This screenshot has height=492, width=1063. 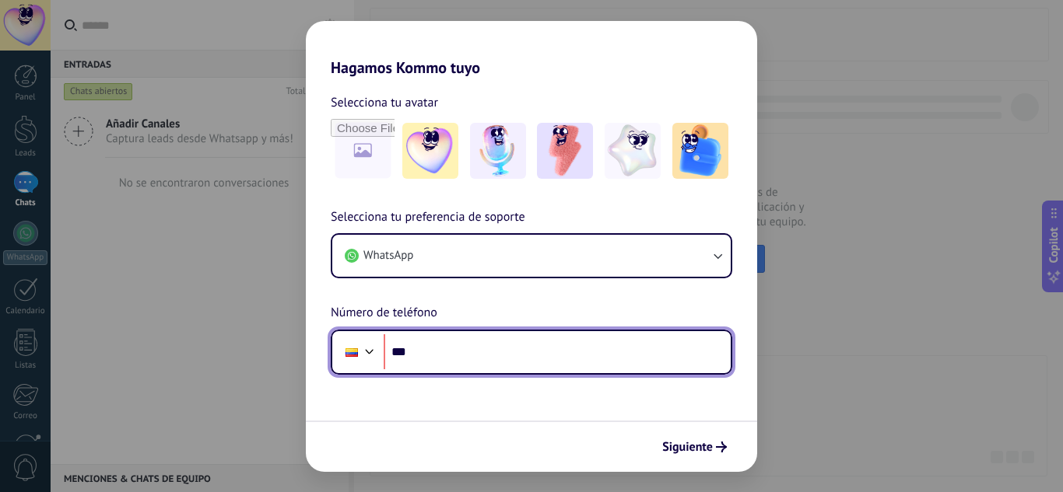 What do you see at coordinates (498, 151) in the screenshot?
I see `img: -2.jpeg` at bounding box center [498, 151].